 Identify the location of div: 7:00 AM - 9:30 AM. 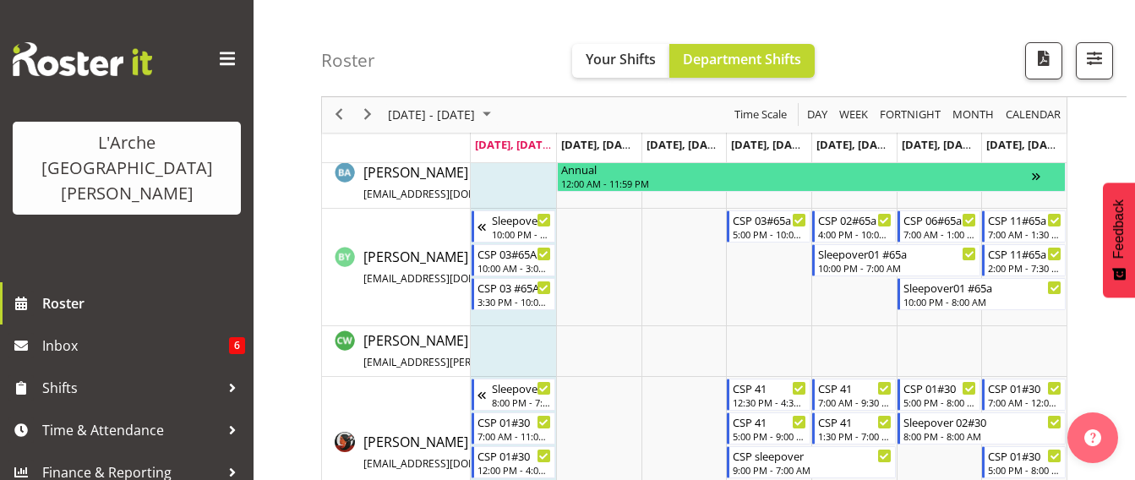
(855, 402).